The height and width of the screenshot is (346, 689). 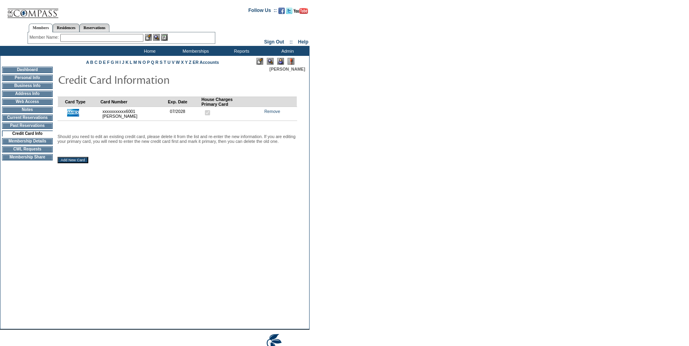 What do you see at coordinates (94, 28) in the screenshot?
I see `a: Reservations` at bounding box center [94, 28].